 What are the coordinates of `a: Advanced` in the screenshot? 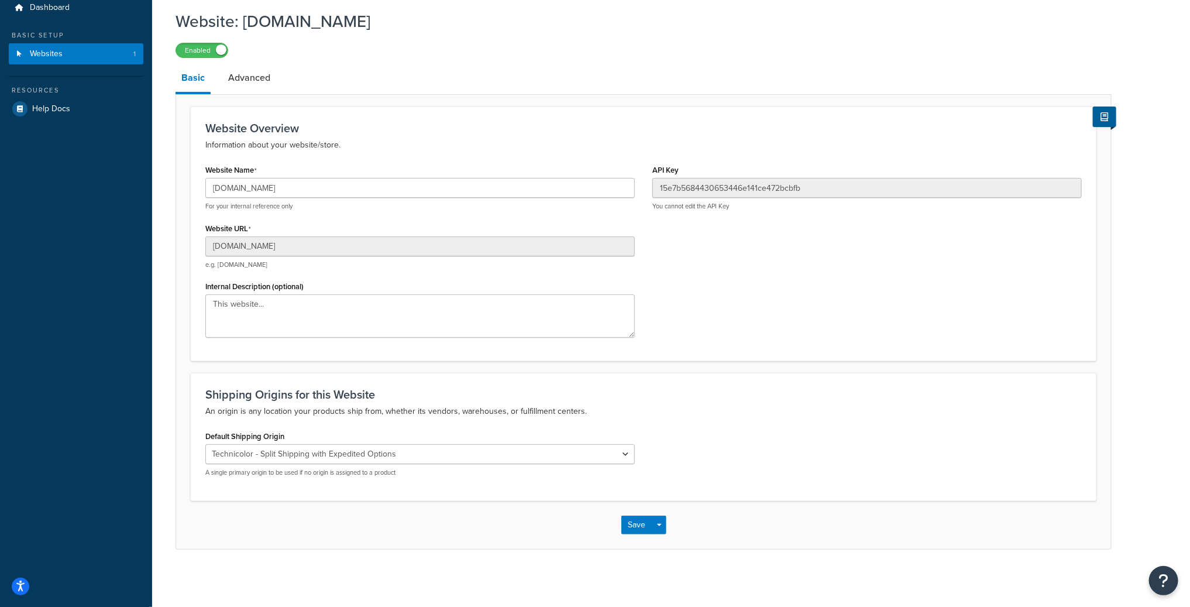 It's located at (249, 78).